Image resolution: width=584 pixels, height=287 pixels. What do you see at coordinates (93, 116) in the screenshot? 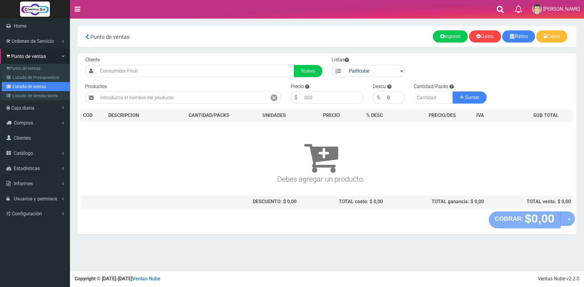
I see `th: COD` at bounding box center [93, 116].